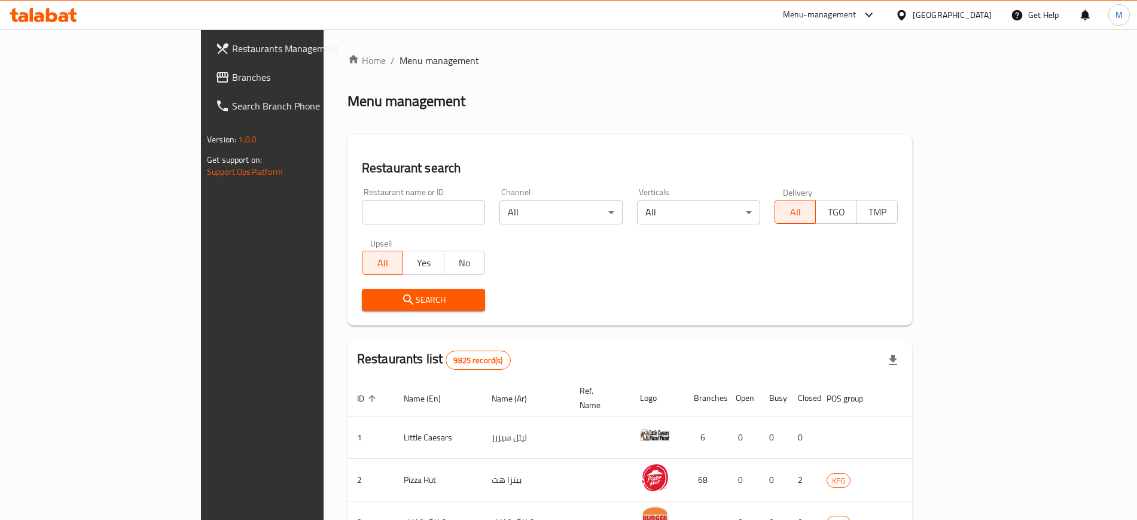 This screenshot has height=520, width=1137. What do you see at coordinates (438, 437) in the screenshot?
I see `td: Little Caesars` at bounding box center [438, 437].